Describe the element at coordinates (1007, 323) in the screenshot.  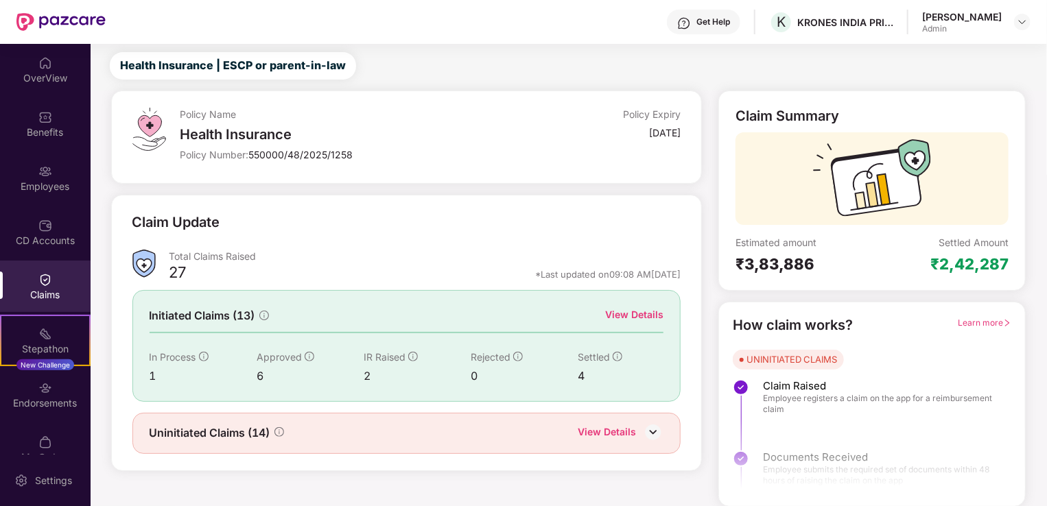
I see `span: right` at that location.